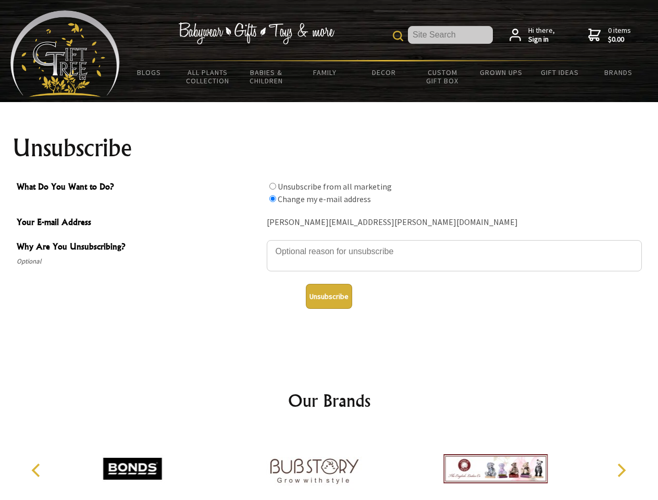 The width and height of the screenshot is (658, 500). What do you see at coordinates (335, 187) in the screenshot?
I see `label: Unsubscribe from all marketing` at bounding box center [335, 187].